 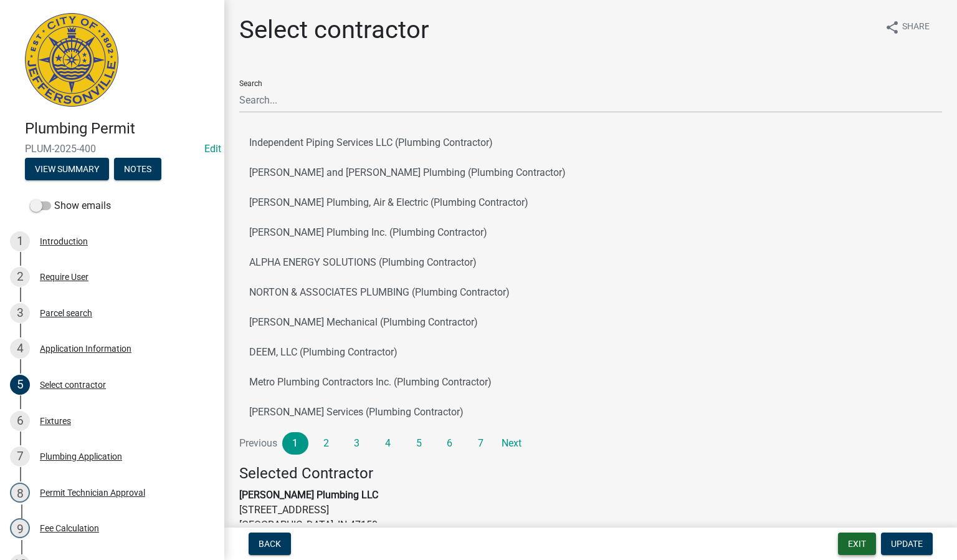 I want to click on a: 3, so click(x=357, y=443).